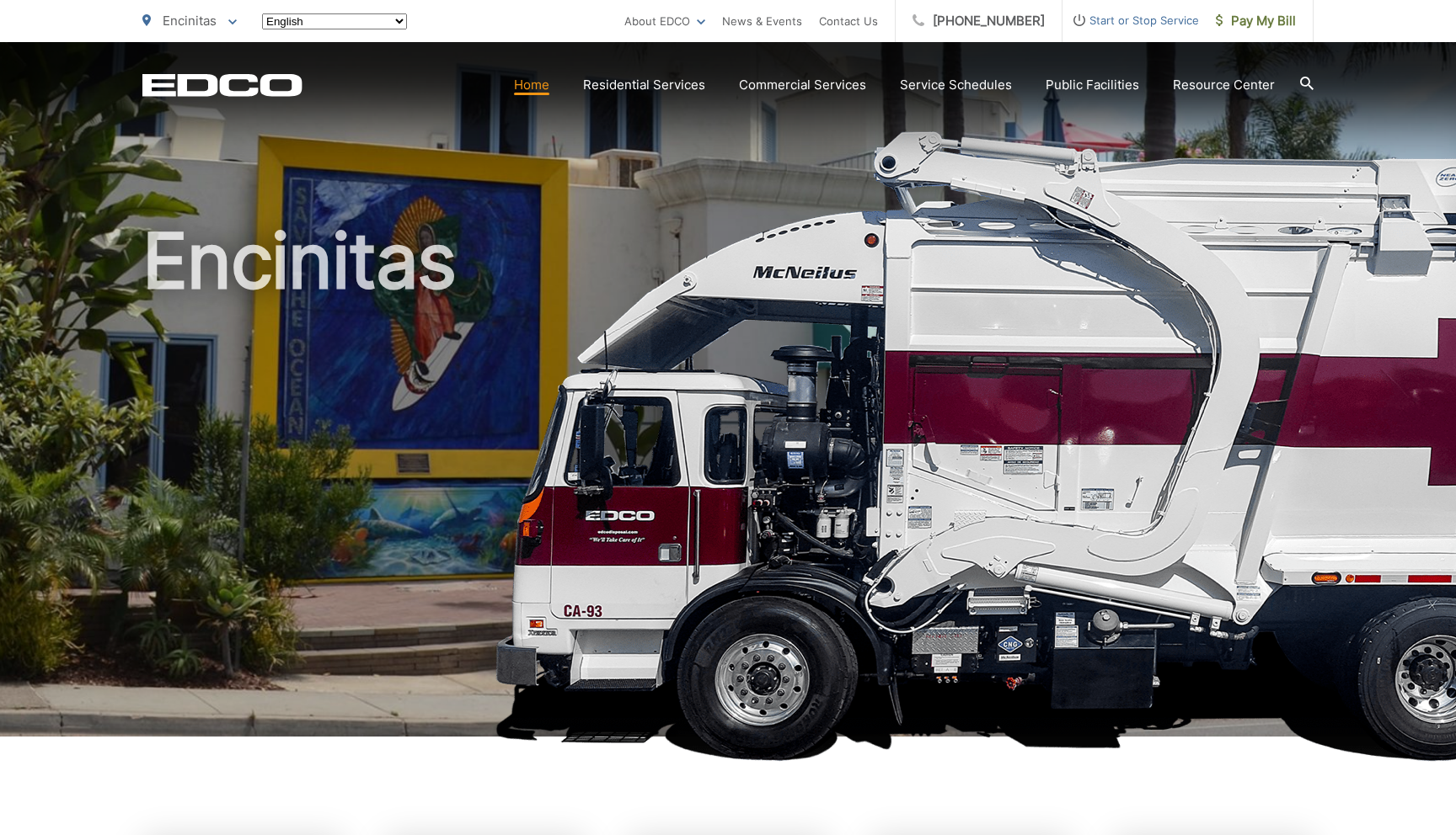  What do you see at coordinates (1224, 85) in the screenshot?
I see `a: Resource Center` at bounding box center [1224, 85].